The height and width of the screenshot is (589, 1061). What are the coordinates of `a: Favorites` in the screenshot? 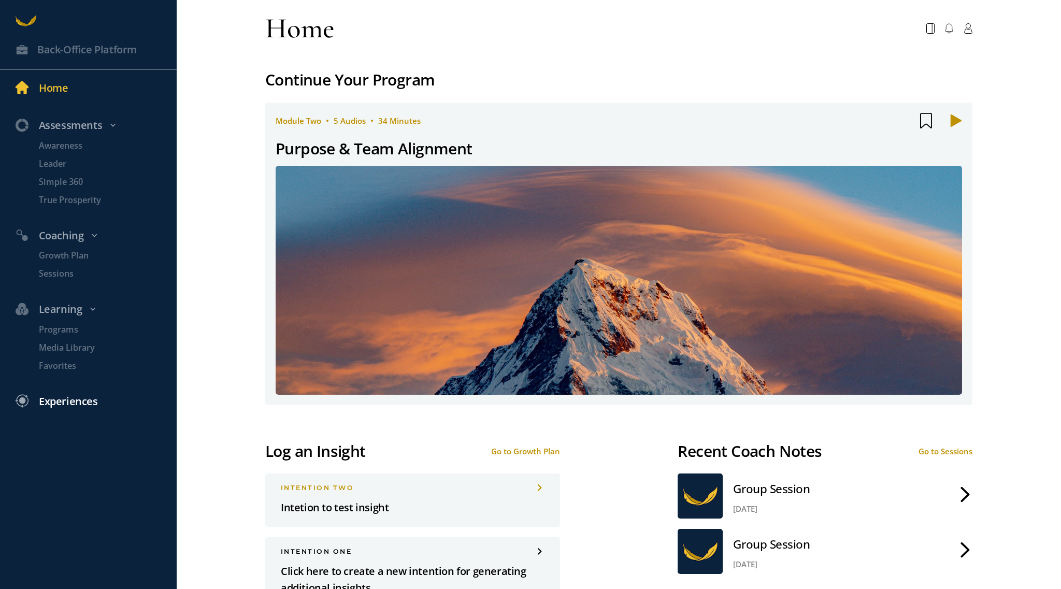 It's located at (100, 366).